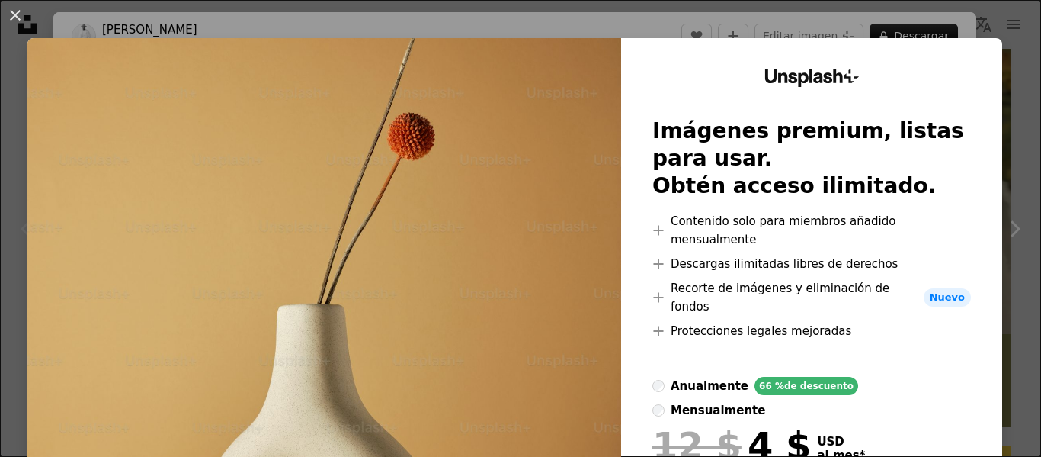 The width and height of the screenshot is (1041, 457). I want to click on li: Protecciones legales mejoradas, so click(812, 331).